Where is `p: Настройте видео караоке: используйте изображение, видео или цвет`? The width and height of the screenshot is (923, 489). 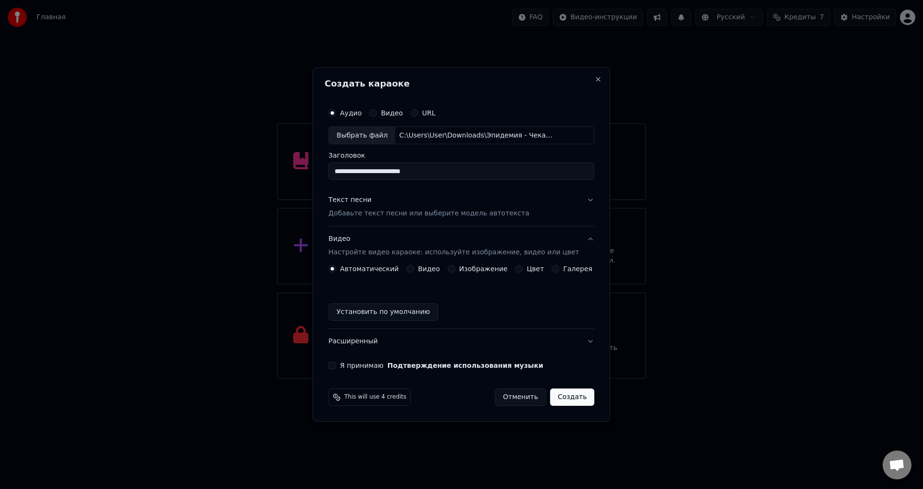
p: Настройте видео караоке: используйте изображение, видео или цвет is located at coordinates (453, 252).